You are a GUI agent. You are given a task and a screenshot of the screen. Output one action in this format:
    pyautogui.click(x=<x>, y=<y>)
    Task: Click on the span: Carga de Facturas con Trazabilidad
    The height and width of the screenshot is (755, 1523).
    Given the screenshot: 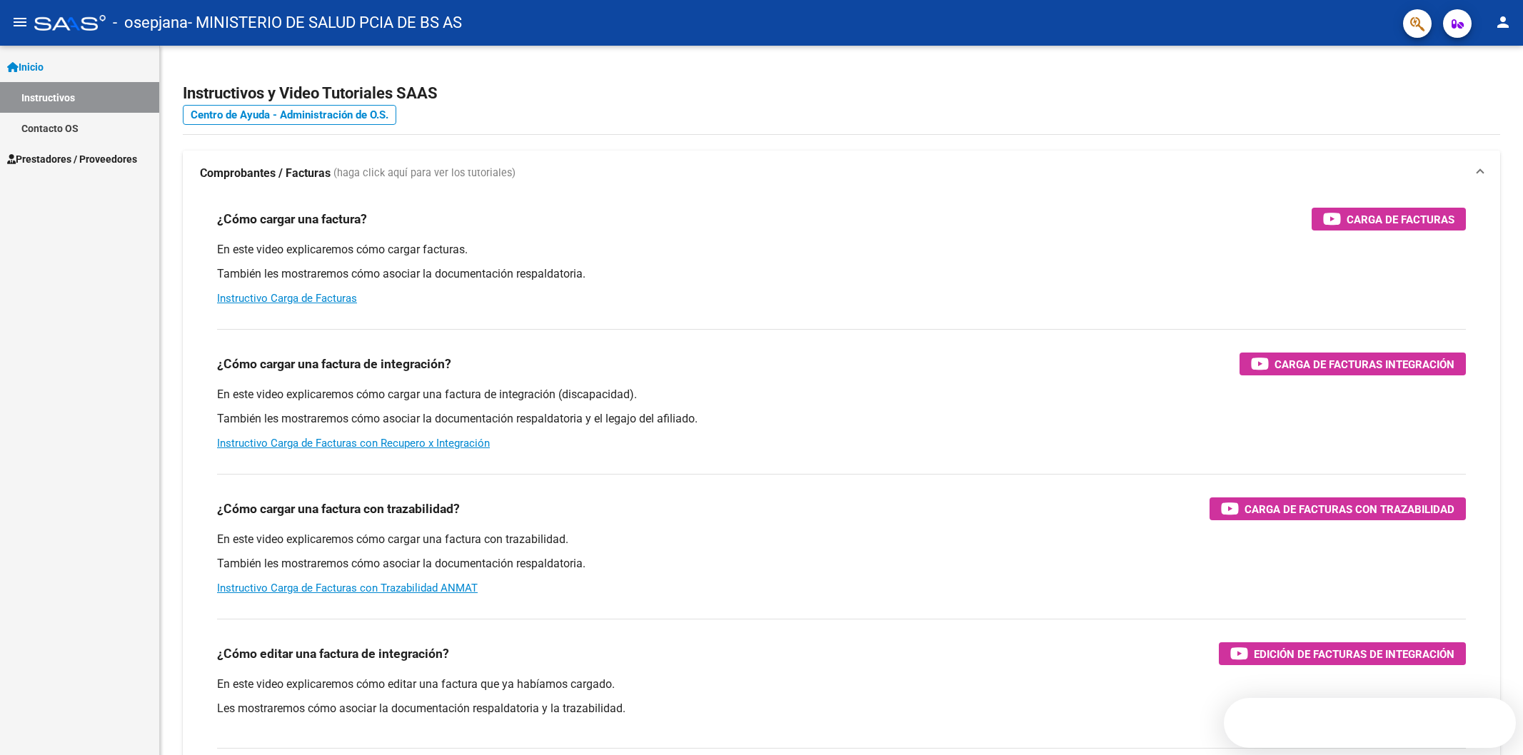 What is the action you would take?
    pyautogui.click(x=1349, y=509)
    